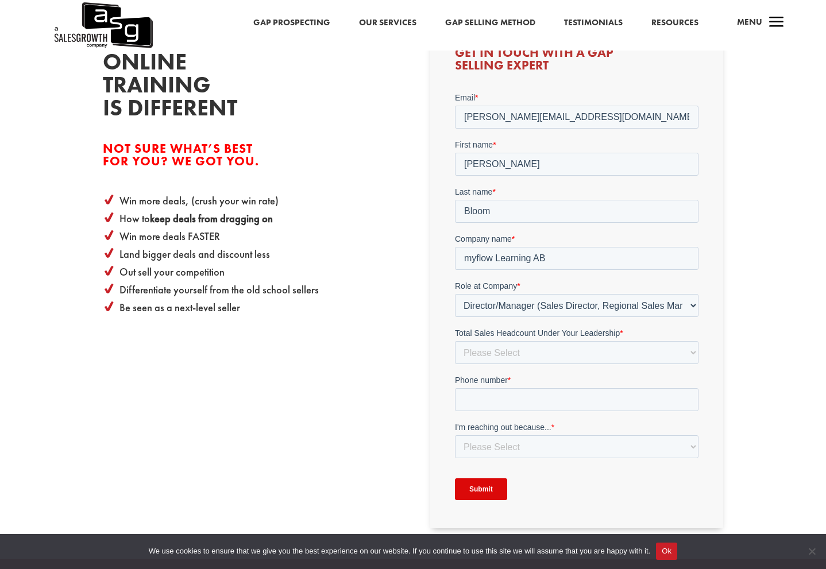  Describe the element at coordinates (749, 22) in the screenshot. I see `span: Menu` at that location.